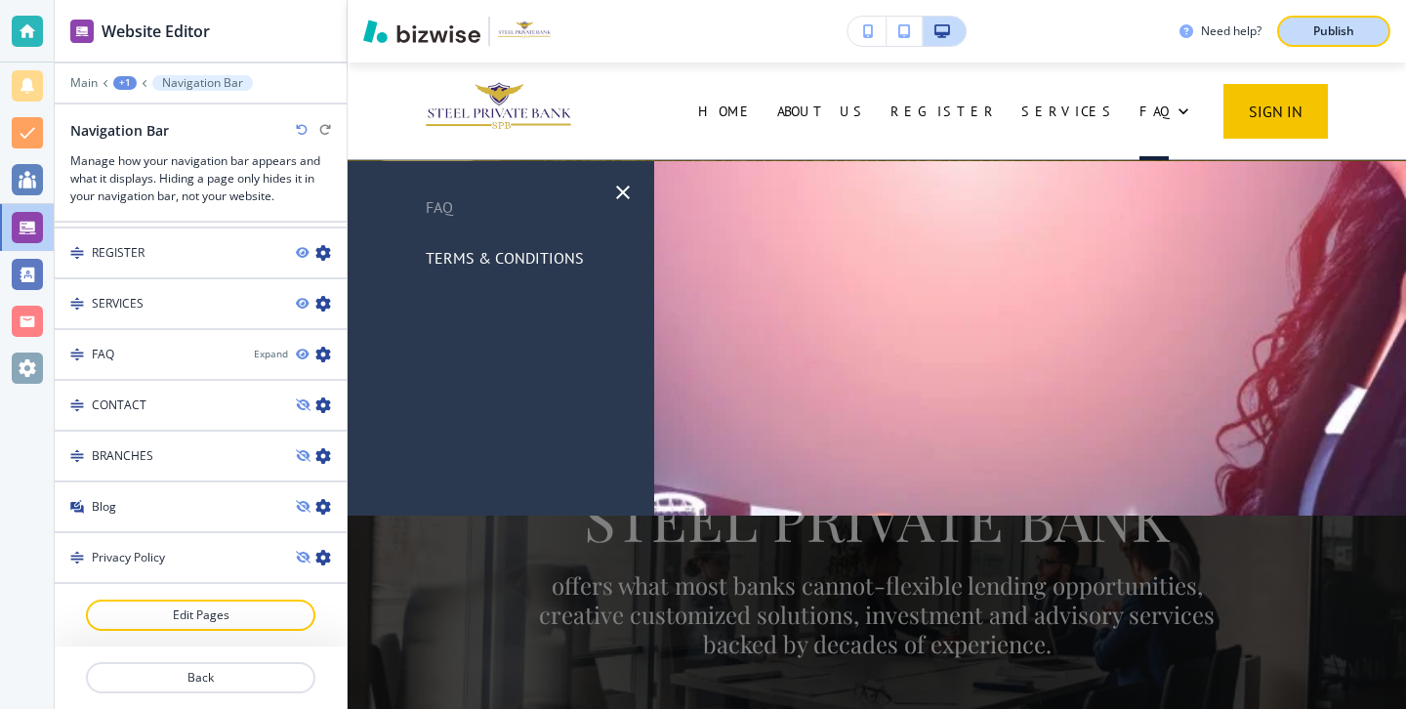  I want to click on img: editor icon, so click(82, 31).